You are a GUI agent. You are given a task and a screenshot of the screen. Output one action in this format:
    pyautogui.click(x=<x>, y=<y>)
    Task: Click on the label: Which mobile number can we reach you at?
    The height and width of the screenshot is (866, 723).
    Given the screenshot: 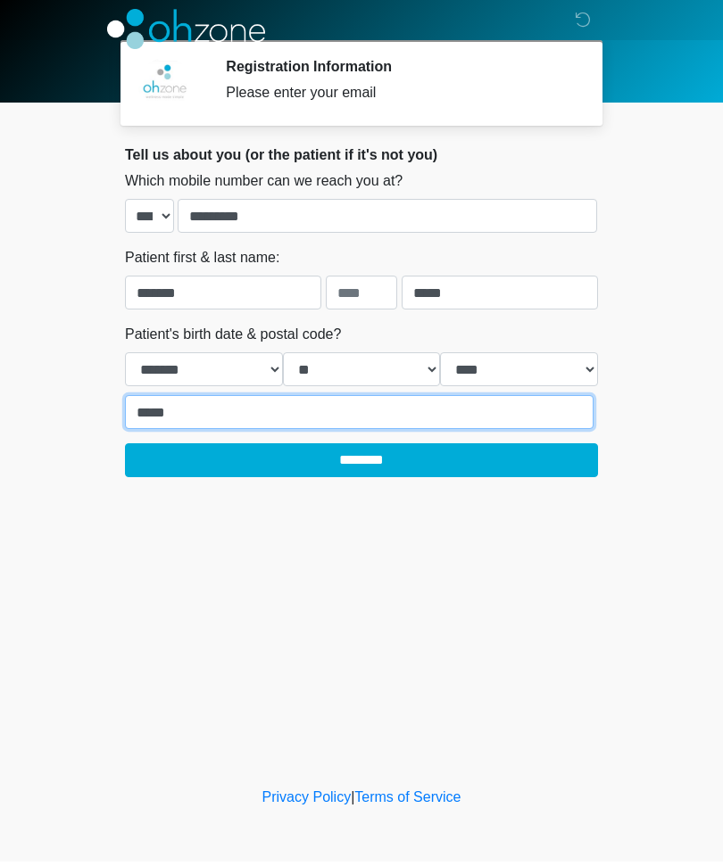 What is the action you would take?
    pyautogui.click(x=263, y=186)
    